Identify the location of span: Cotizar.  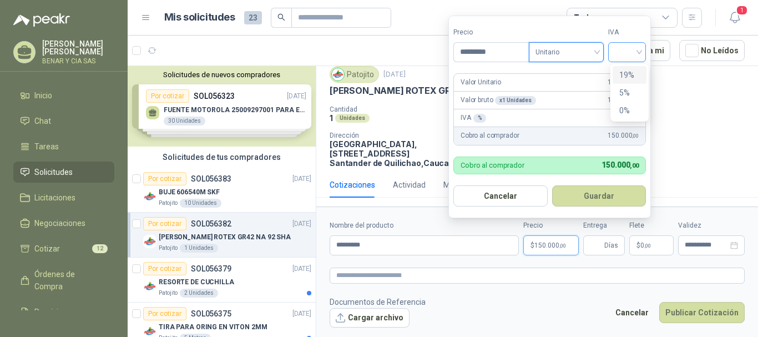
(47, 249).